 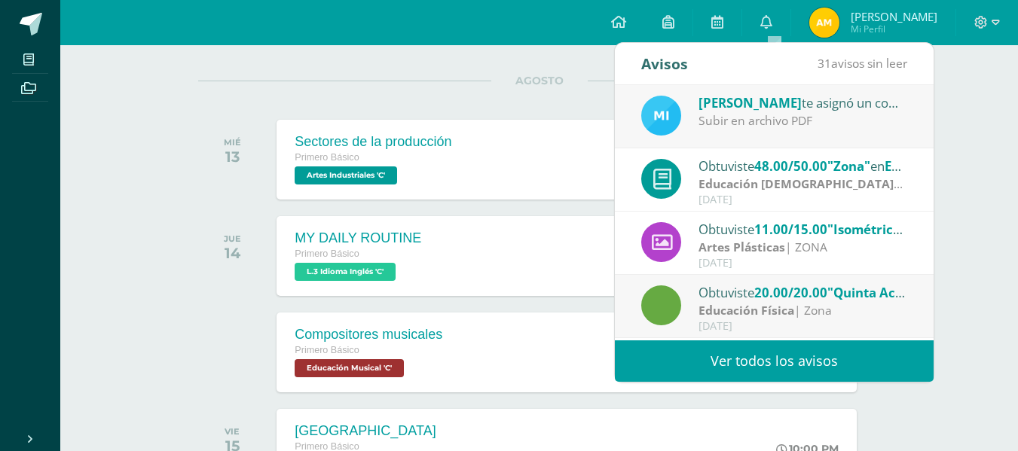 I want to click on span: 48.00/50.00, so click(x=791, y=166).